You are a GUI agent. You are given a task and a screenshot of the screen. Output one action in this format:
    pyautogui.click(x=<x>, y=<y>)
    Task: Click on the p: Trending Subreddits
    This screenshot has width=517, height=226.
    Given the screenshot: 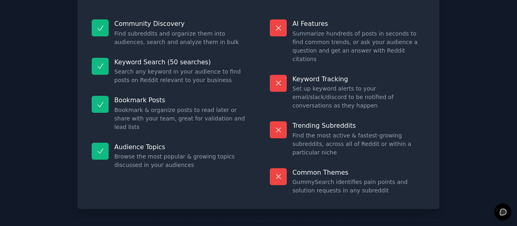 What is the action you would take?
    pyautogui.click(x=358, y=125)
    